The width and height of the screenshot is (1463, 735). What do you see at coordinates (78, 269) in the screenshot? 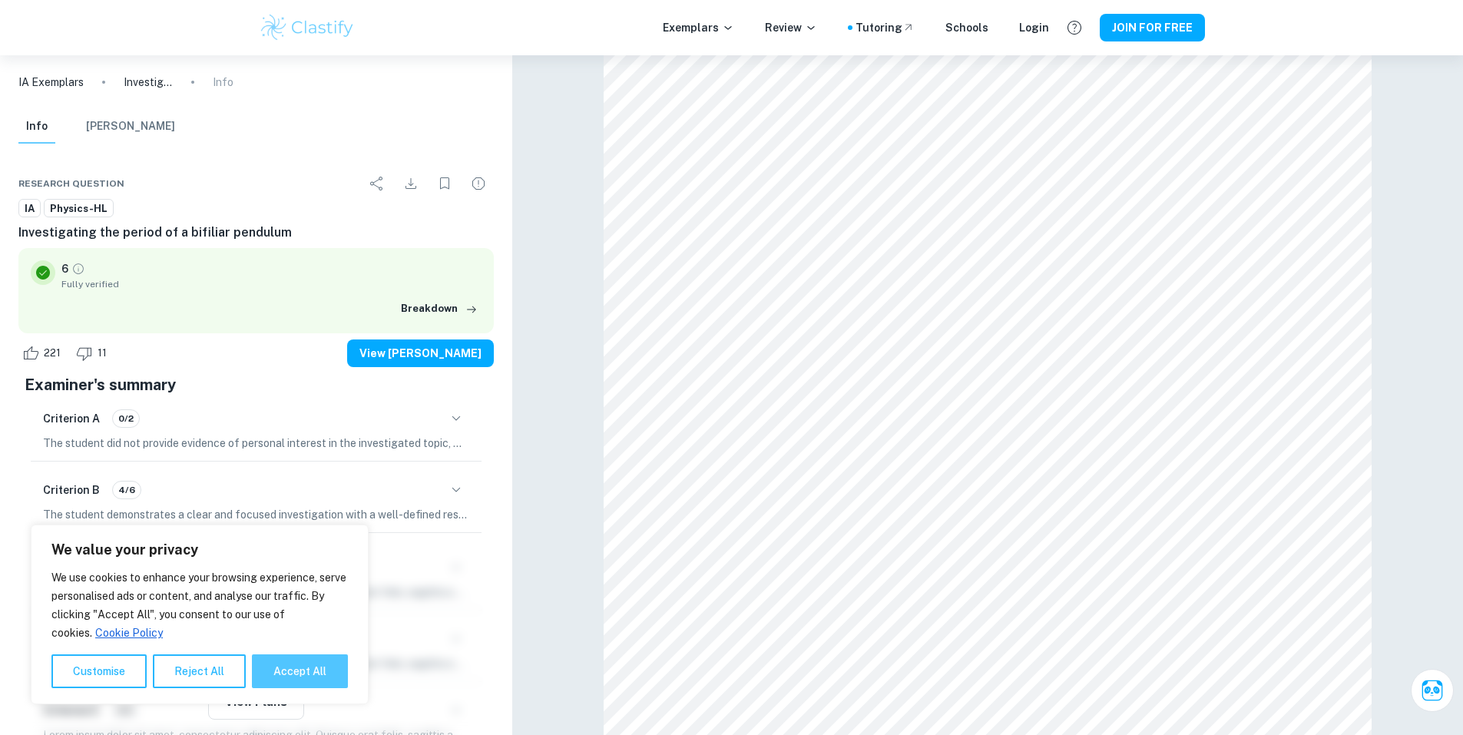
I see `a: Grade fully verified` at bounding box center [78, 269].